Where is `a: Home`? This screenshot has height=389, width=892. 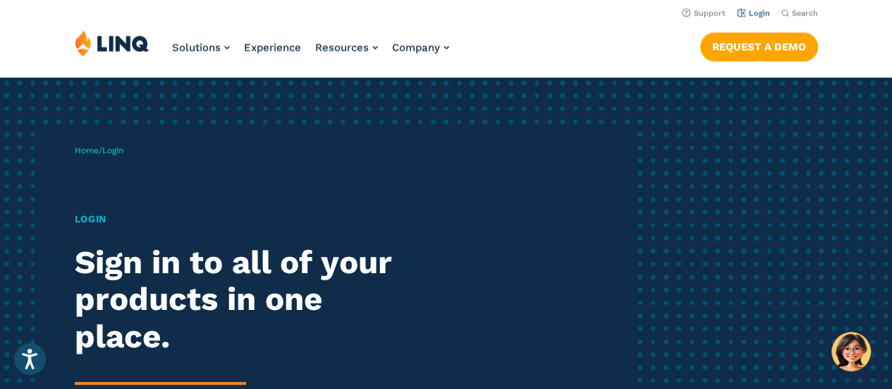 a: Home is located at coordinates (87, 150).